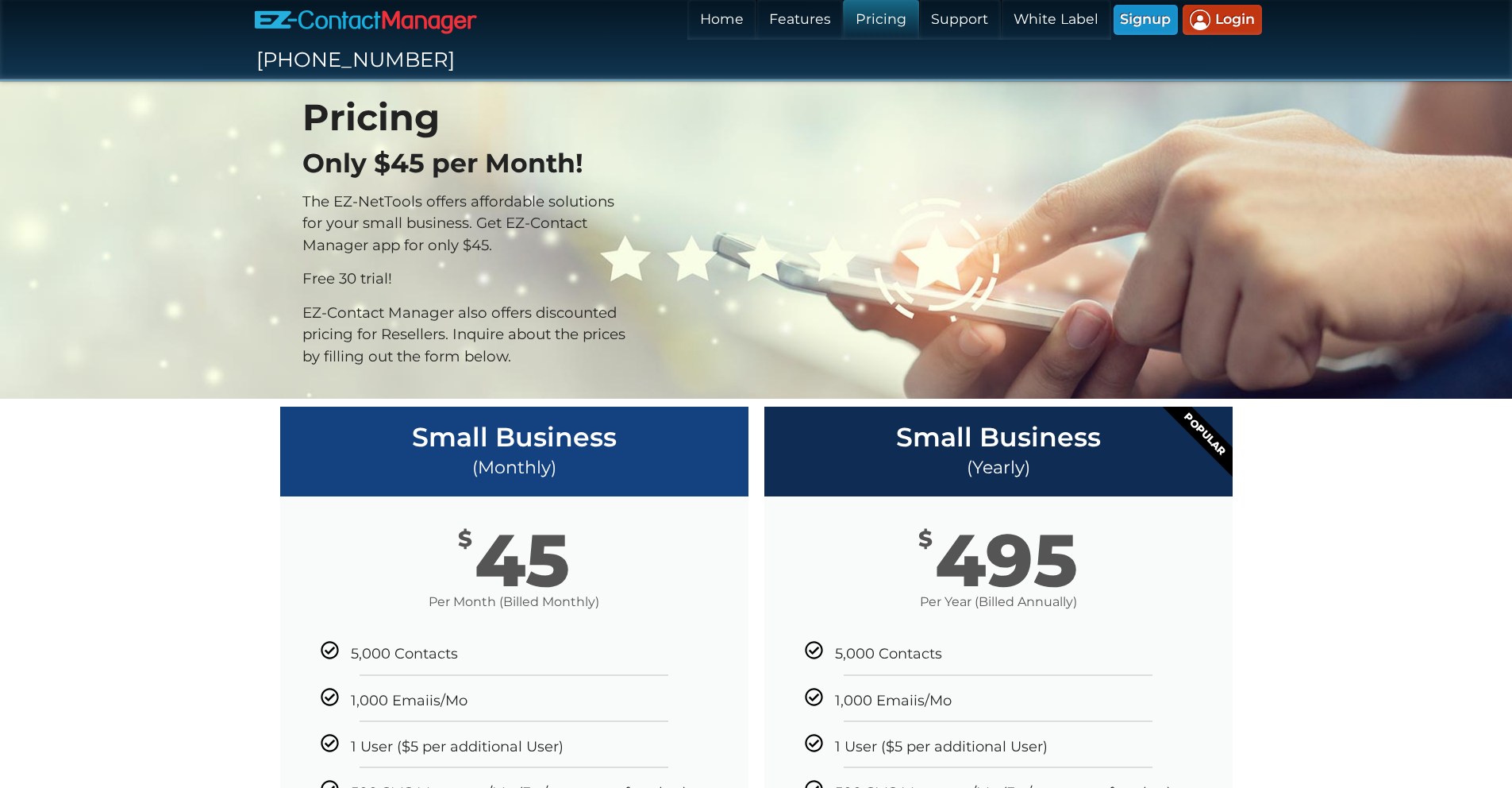  I want to click on span: 495, so click(1007, 561).